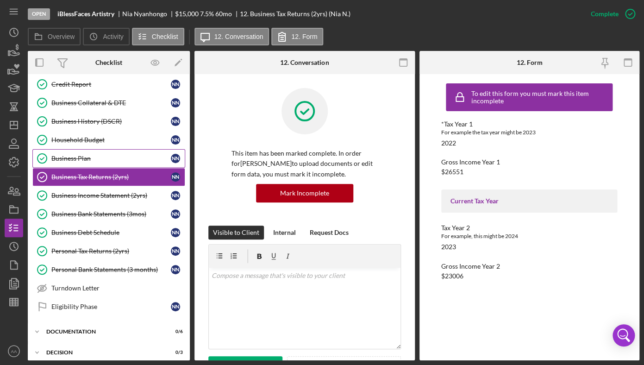 This screenshot has width=644, height=365. Describe the element at coordinates (109, 140) in the screenshot. I see `a: Household BudgetNN` at that location.